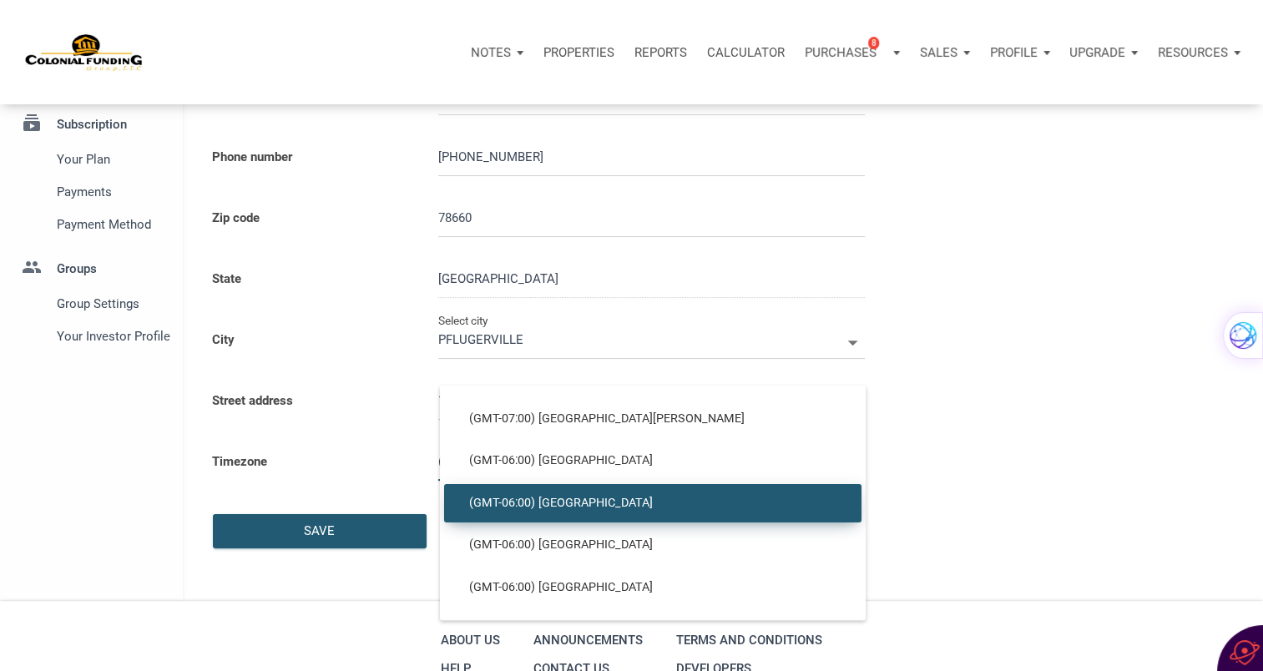  I want to click on span: Your Investor Profile, so click(110, 336).